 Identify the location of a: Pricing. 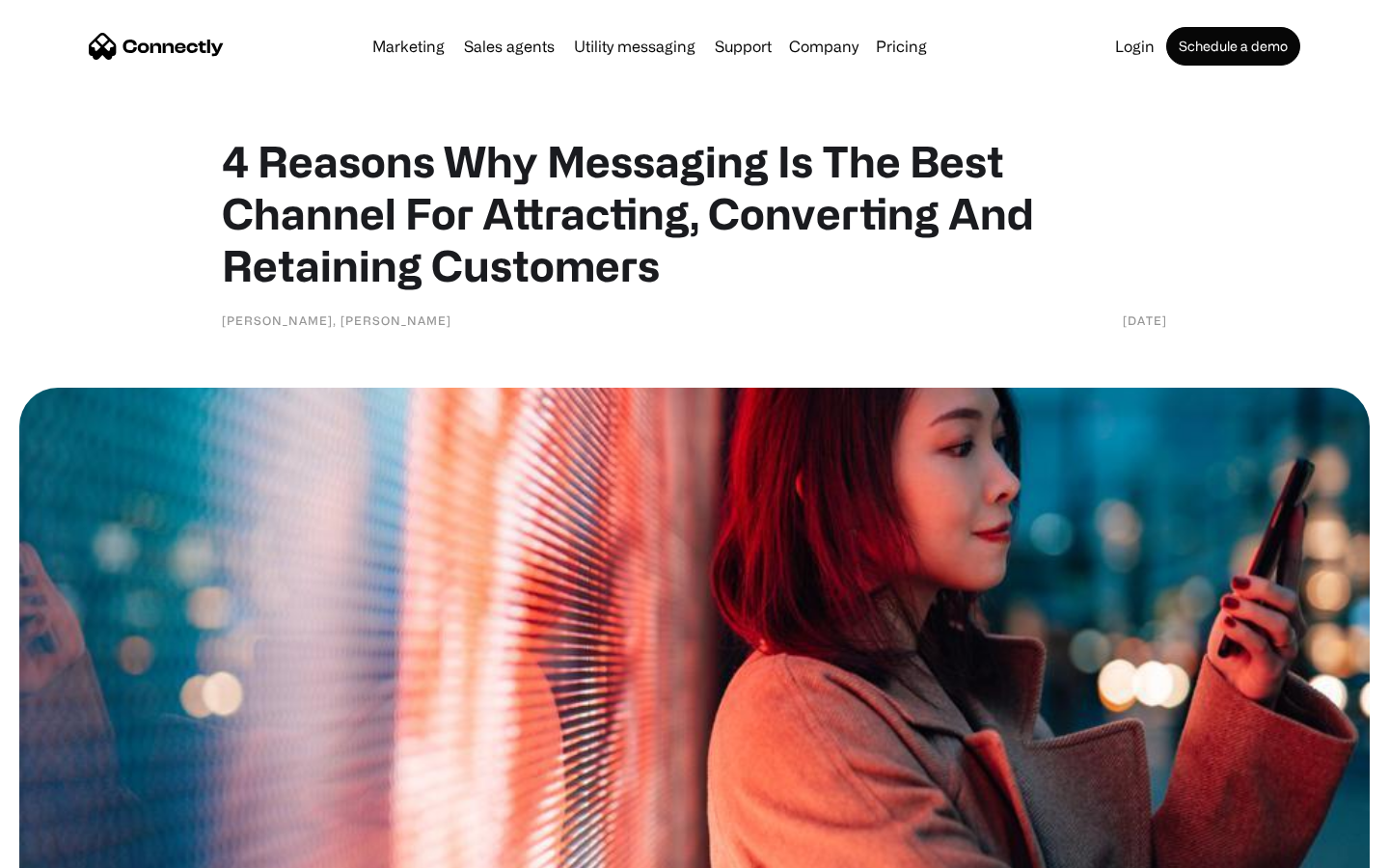
(901, 46).